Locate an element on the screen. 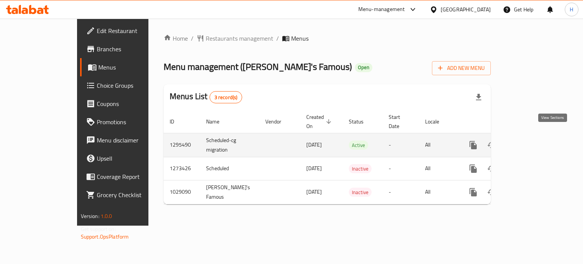 The image size is (583, 264). span: Vendor is located at coordinates (278, 121).